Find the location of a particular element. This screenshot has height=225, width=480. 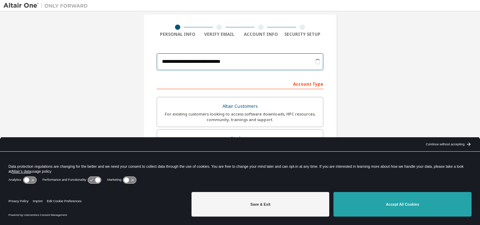

div: Students is located at coordinates (240, 139).